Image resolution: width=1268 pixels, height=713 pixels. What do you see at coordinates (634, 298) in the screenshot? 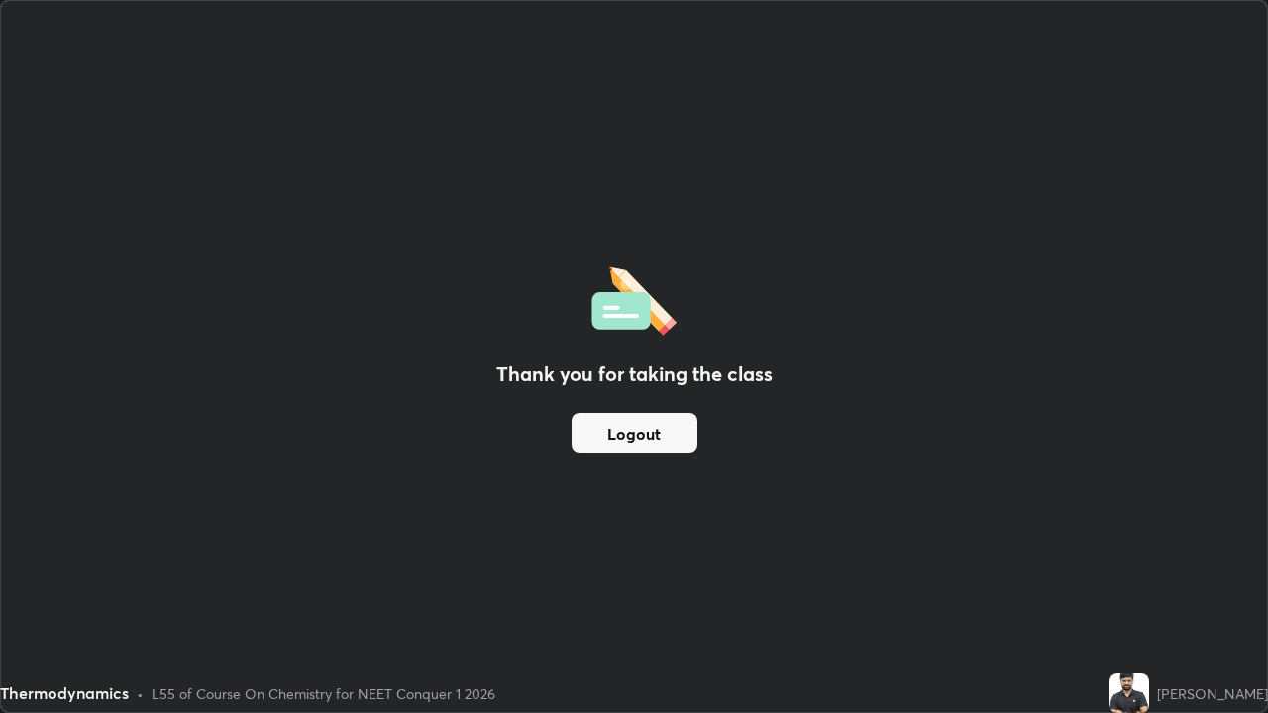
I see `img: offlineFeedback.1438e8b3.svg` at bounding box center [634, 298].